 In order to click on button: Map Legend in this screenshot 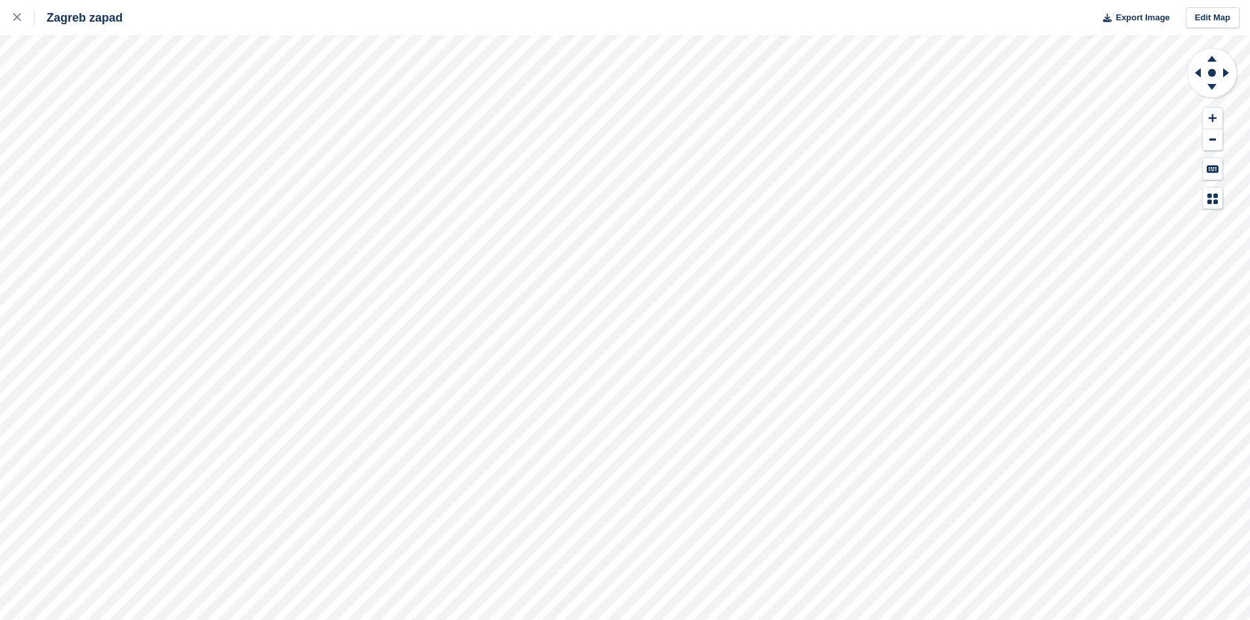, I will do `click(1212, 198)`.